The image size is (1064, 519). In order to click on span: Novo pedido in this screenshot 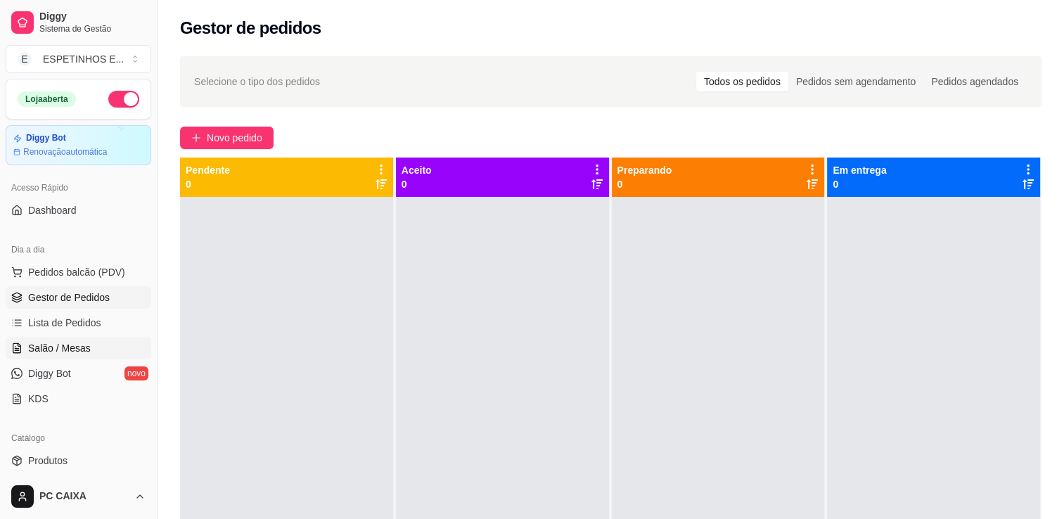, I will do `click(234, 138)`.